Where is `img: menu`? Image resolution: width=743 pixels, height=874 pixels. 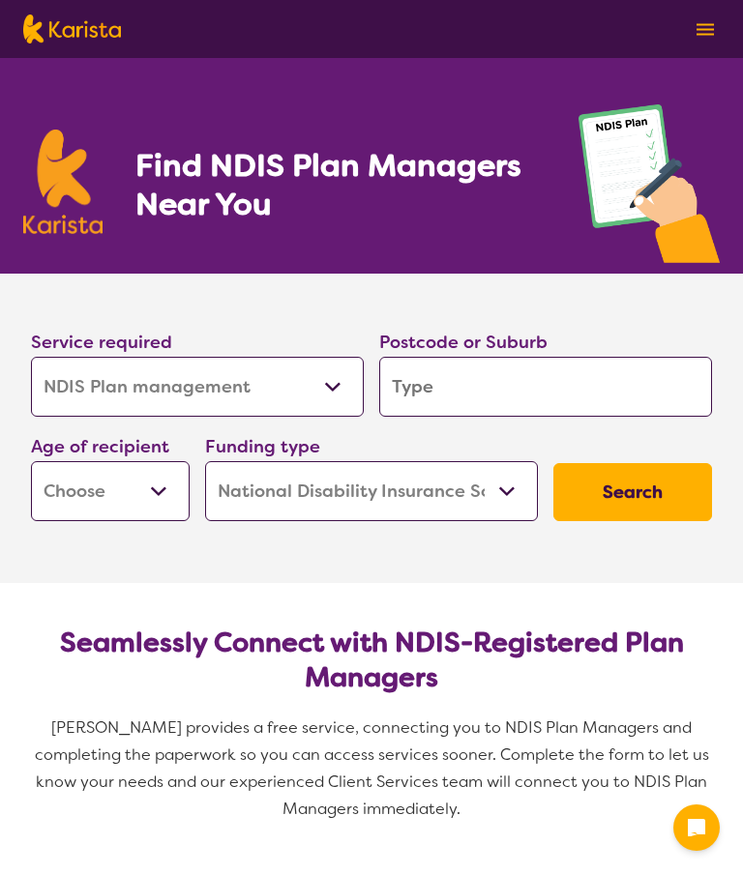 img: menu is located at coordinates (705, 29).